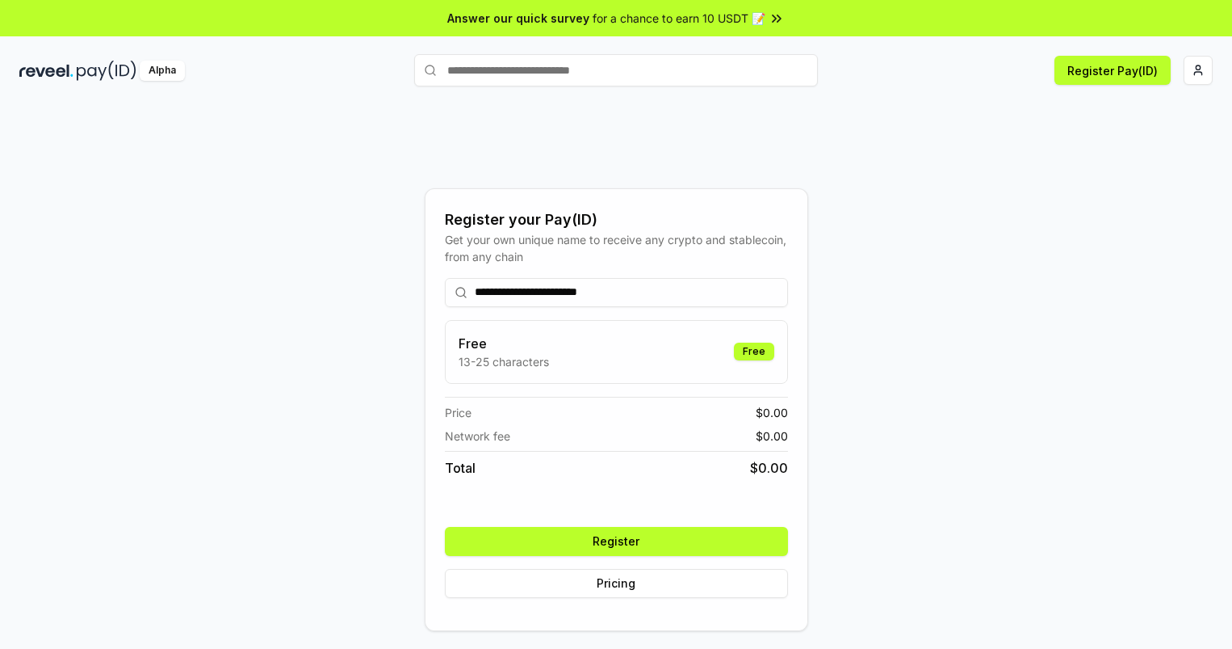 The width and height of the screenshot is (1232, 649). Describe the element at coordinates (477, 435) in the screenshot. I see `span: Network fee` at that location.